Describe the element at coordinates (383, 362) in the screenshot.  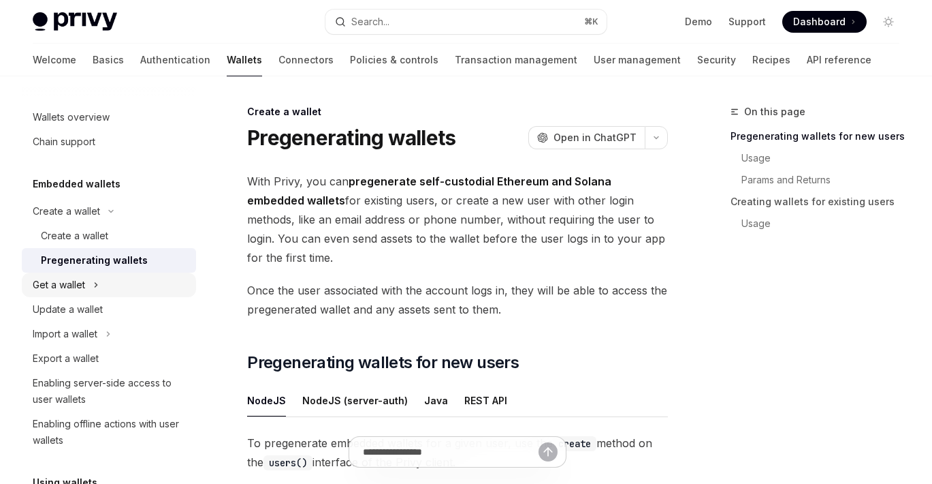
I see `span: Pregenerating wallets for new users` at that location.